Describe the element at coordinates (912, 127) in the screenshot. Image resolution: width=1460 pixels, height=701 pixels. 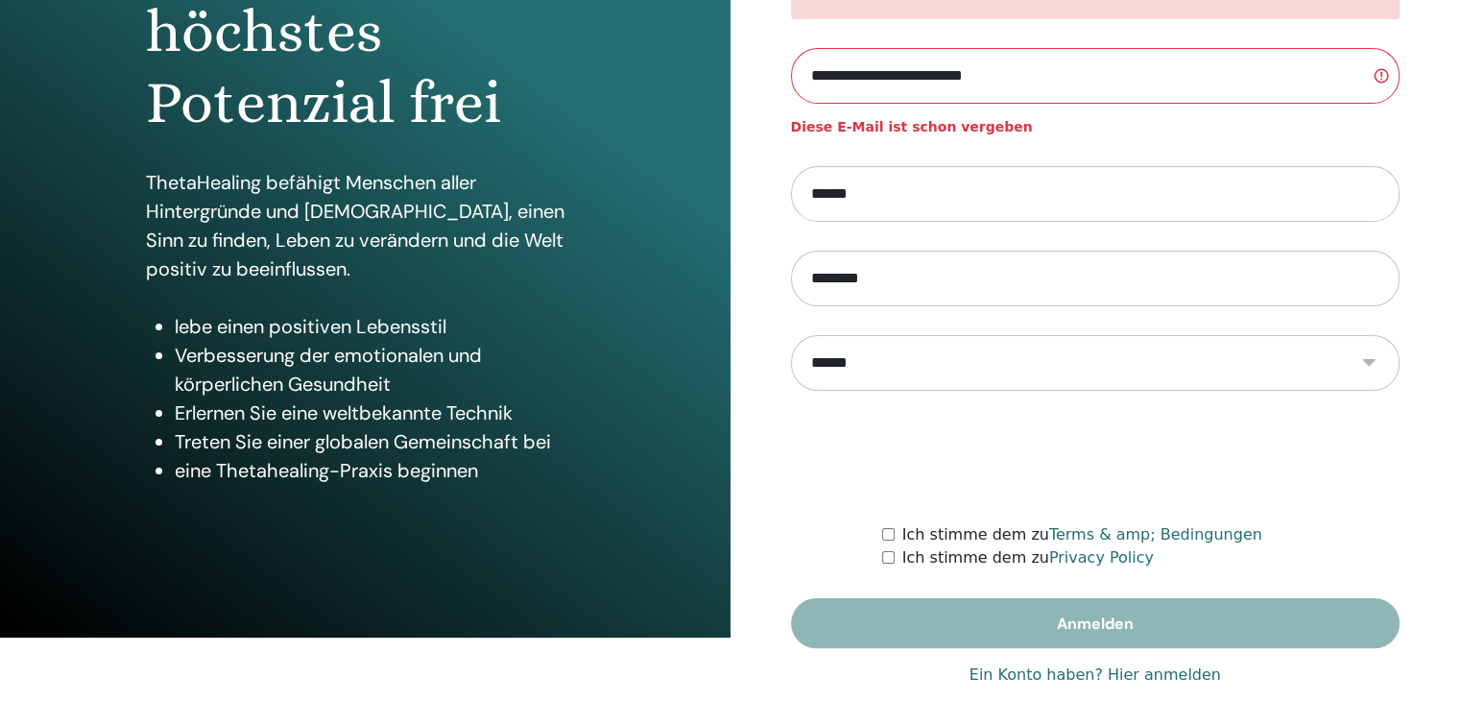
I see `strong: Diese E-Mail ist schon vergeben` at that location.